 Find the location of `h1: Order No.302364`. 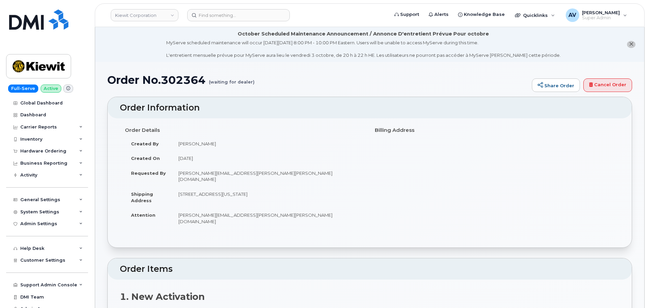

h1: Order No.302364 is located at coordinates (318, 80).